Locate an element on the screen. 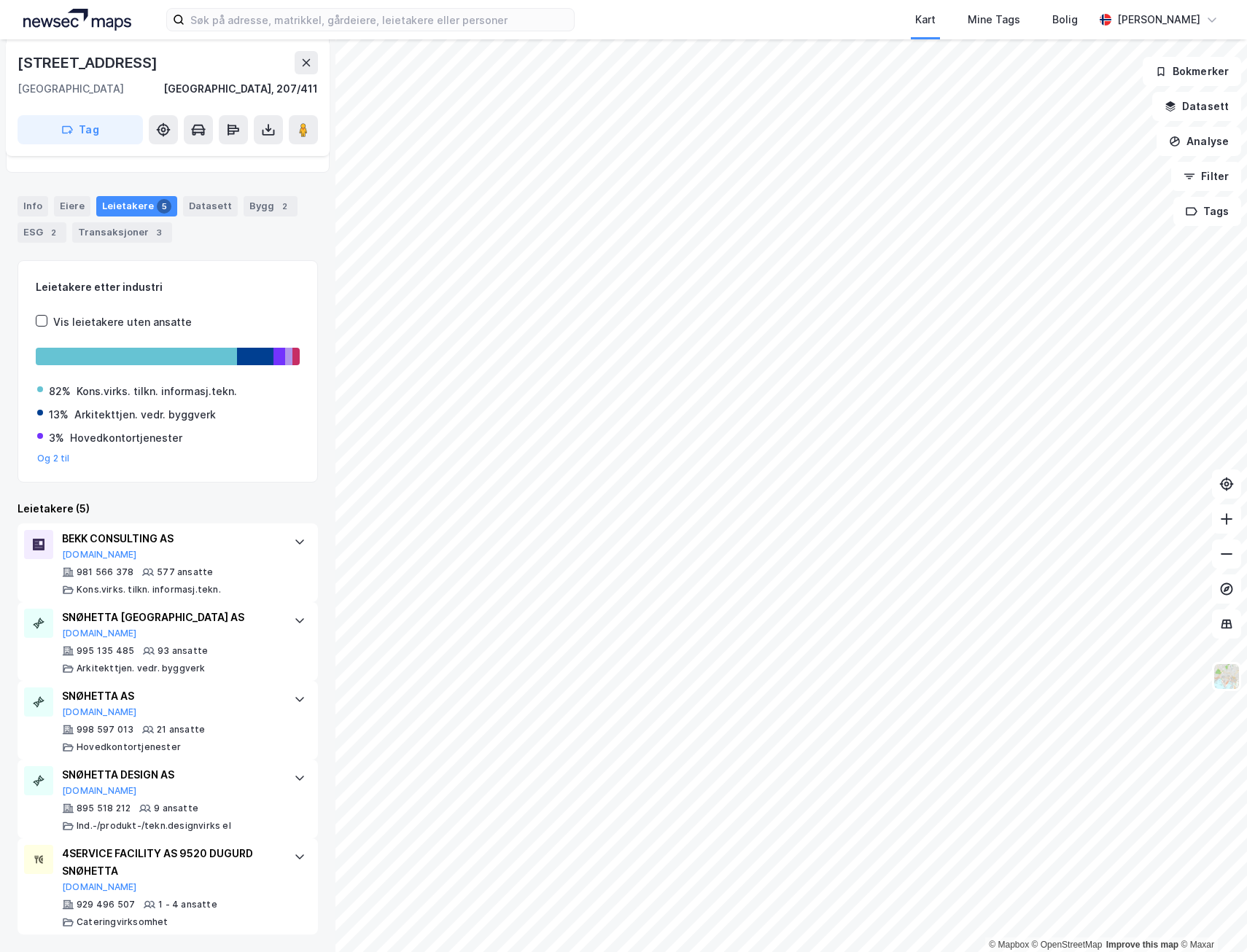 Image resolution: width=1247 pixels, height=952 pixels. div: Transaksjoner is located at coordinates (122, 233).